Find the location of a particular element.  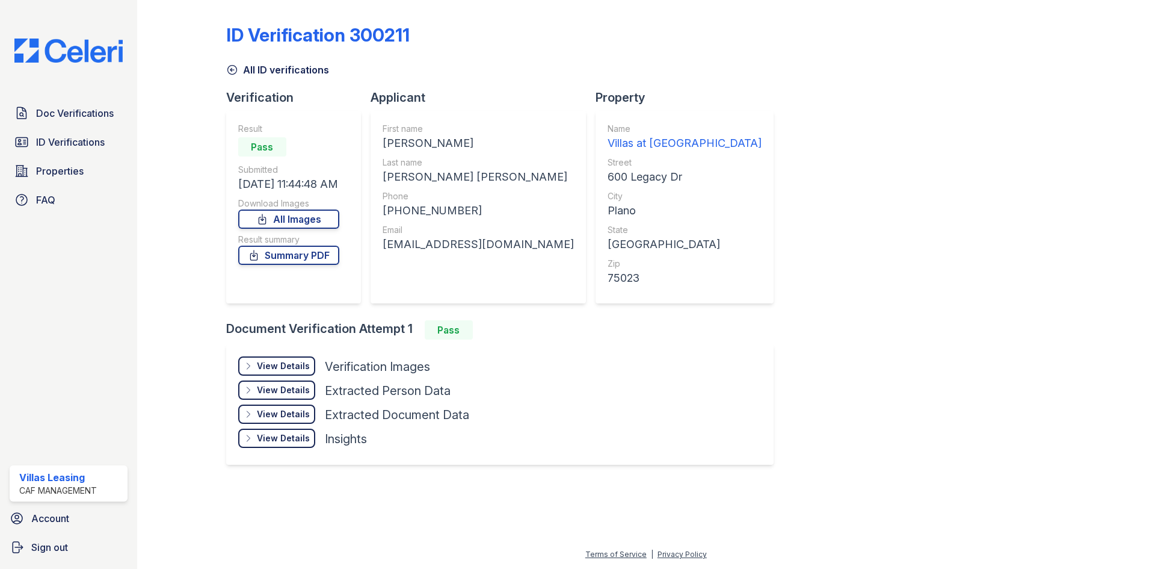

div: ID Verification 300211 is located at coordinates (318, 35).